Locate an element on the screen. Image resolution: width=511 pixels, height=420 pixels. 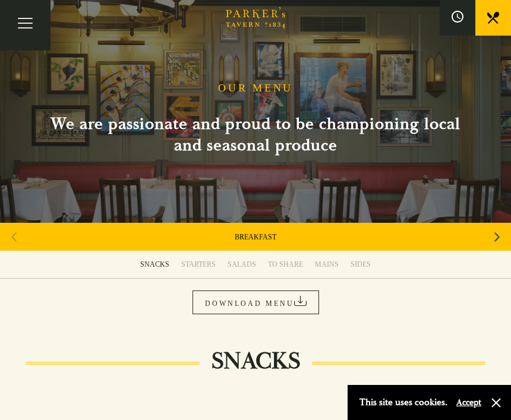
h2: We are passionate and proud to be championing local and seasonal produce is located at coordinates (256, 135).